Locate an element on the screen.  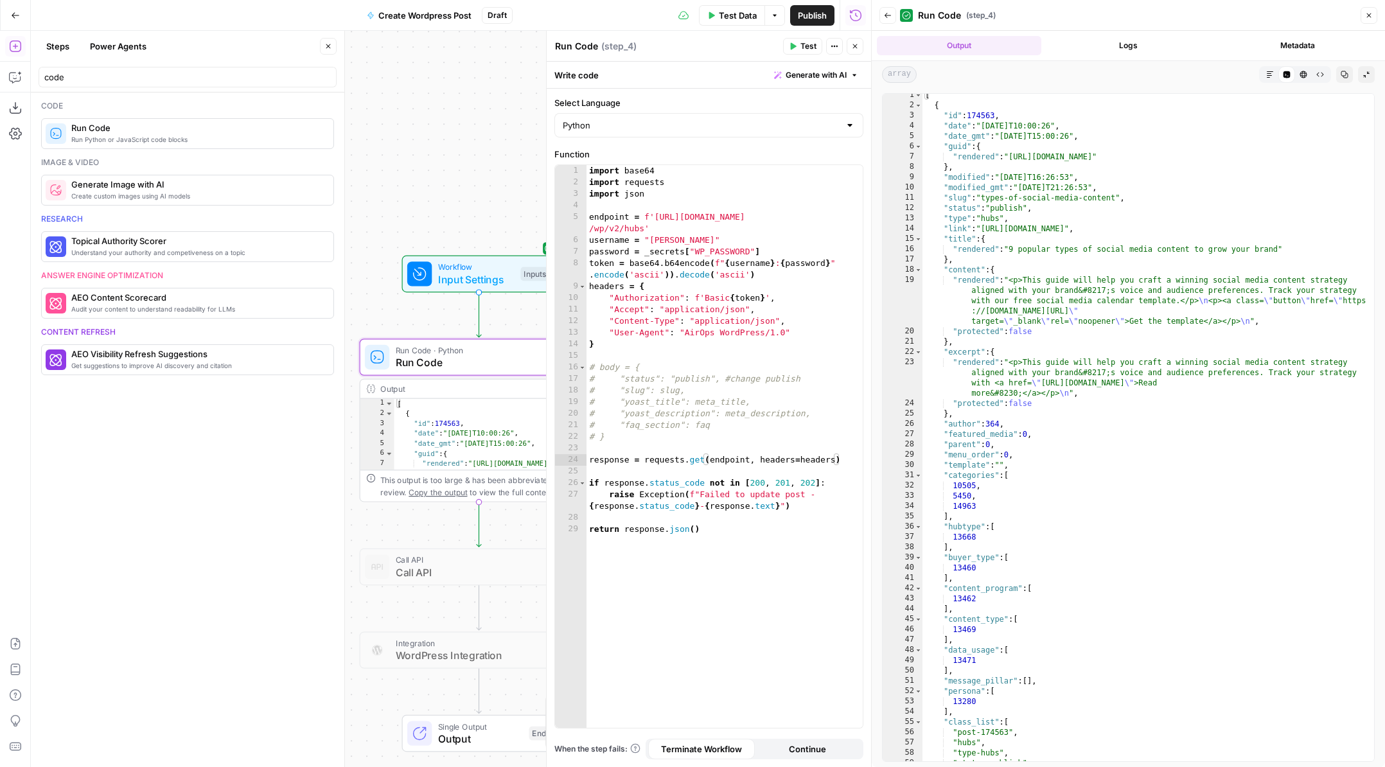
span: WordPress Integration is located at coordinates (477, 655).